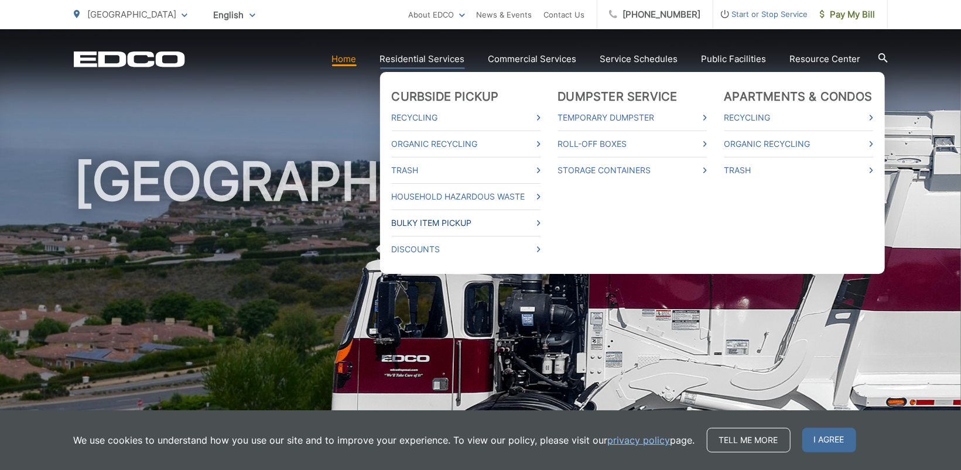  What do you see at coordinates (847, 15) in the screenshot?
I see `span: Pay My Bill` at bounding box center [847, 15].